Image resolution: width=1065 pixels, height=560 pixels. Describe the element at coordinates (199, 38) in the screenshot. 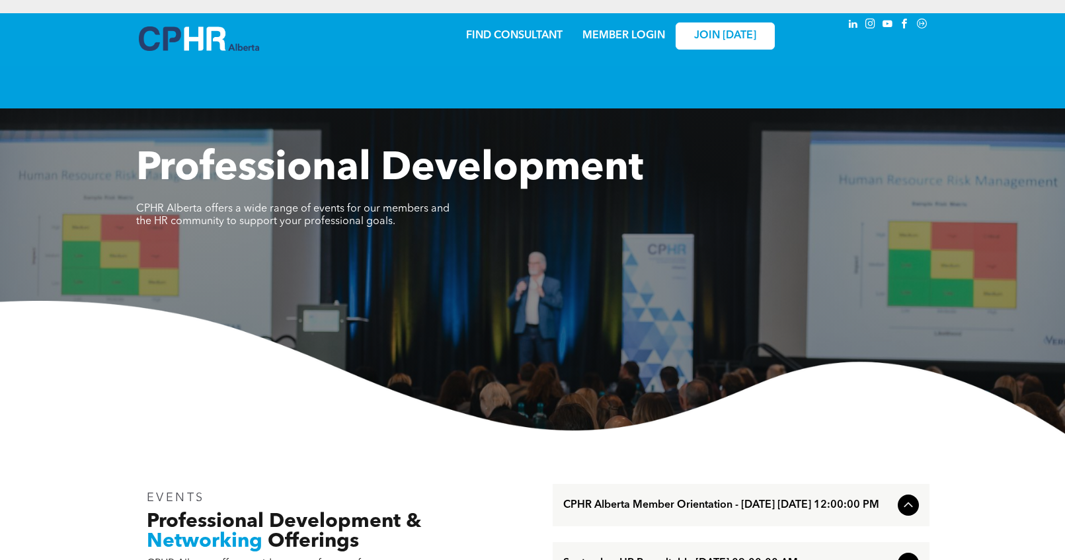

I see `img: A blue and white logo for cp alberta` at that location.